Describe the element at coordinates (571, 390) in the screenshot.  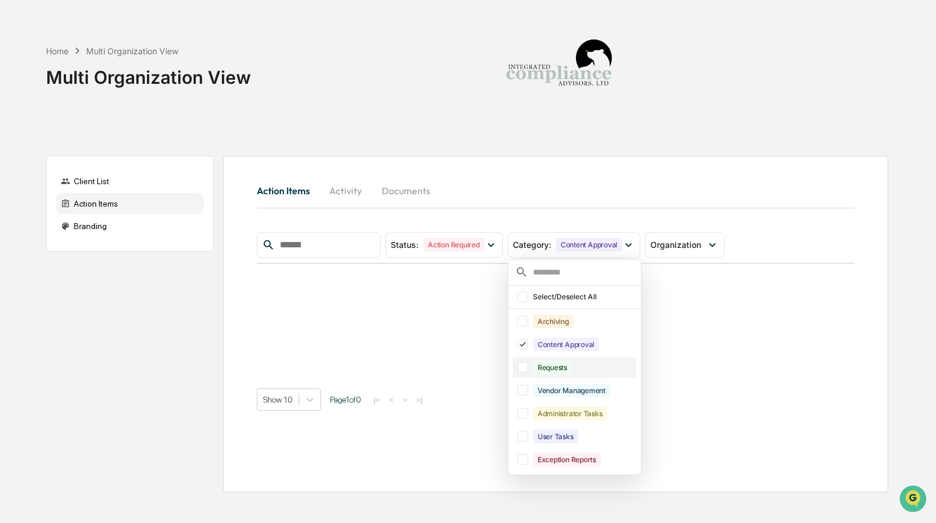
I see `div: Vendor Management` at that location.